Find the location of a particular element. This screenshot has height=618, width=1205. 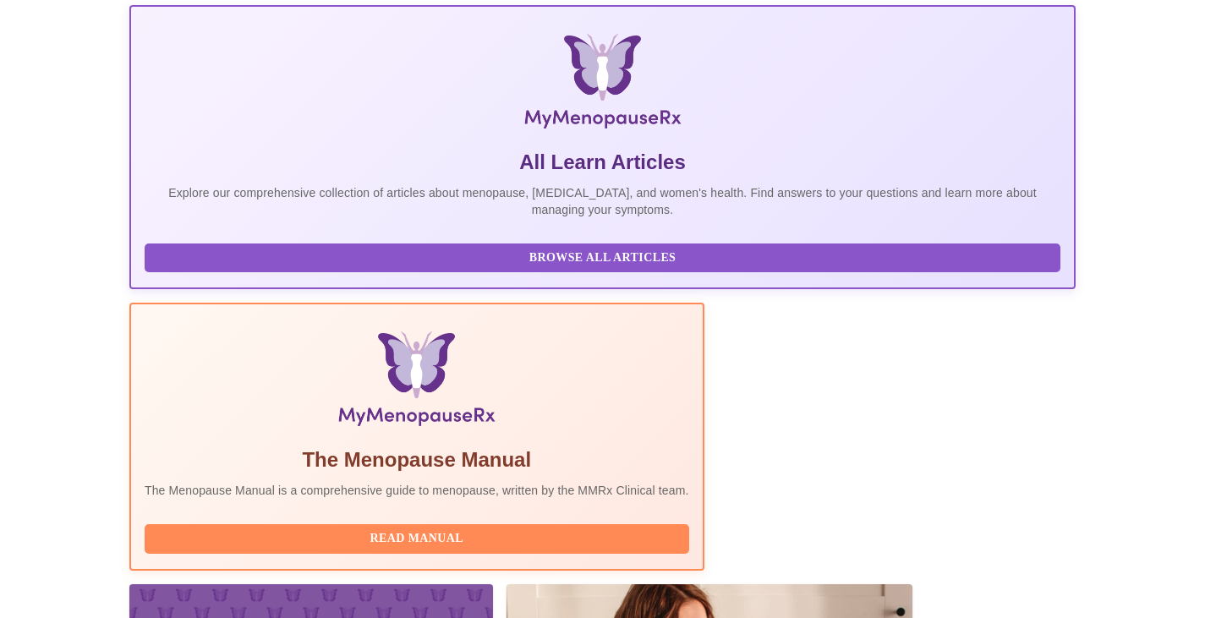

a: Browse All Articles is located at coordinates (605, 256).